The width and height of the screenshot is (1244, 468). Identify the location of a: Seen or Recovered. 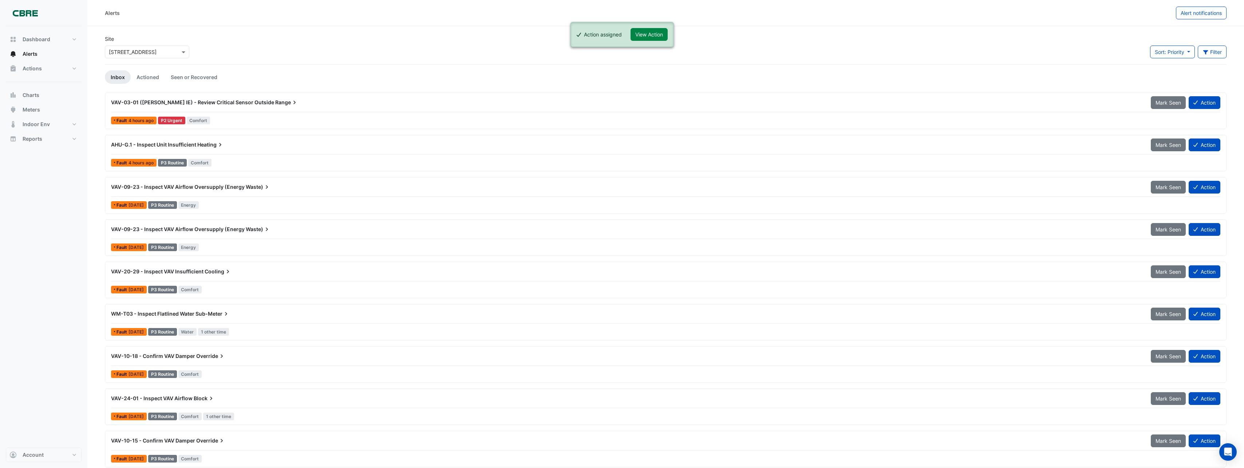
(194, 77).